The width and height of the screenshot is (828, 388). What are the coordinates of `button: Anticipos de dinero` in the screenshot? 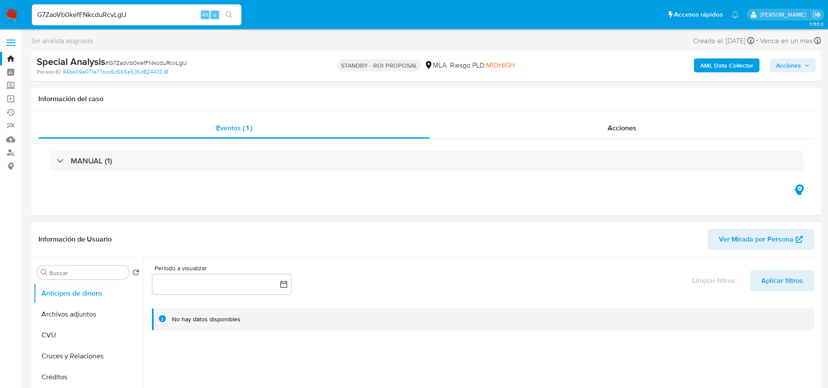 It's located at (88, 294).